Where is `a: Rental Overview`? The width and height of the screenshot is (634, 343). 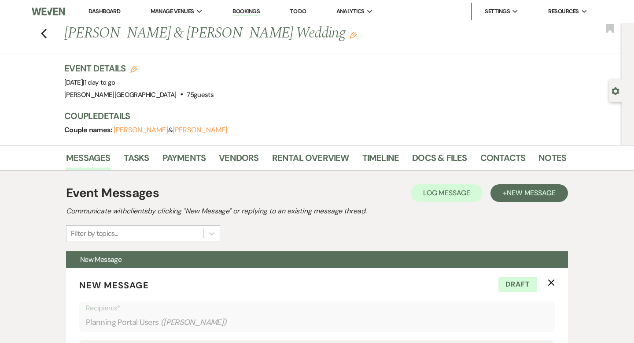
a: Rental Overview is located at coordinates (311, 160).